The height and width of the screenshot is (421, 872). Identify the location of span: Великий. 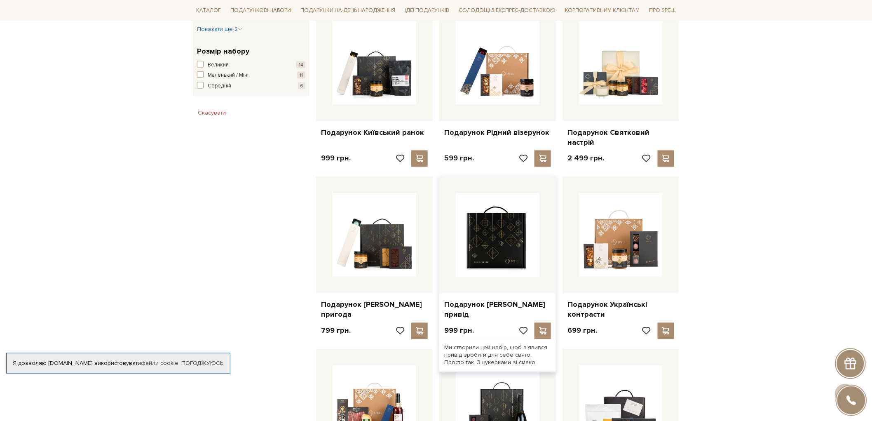
(218, 65).